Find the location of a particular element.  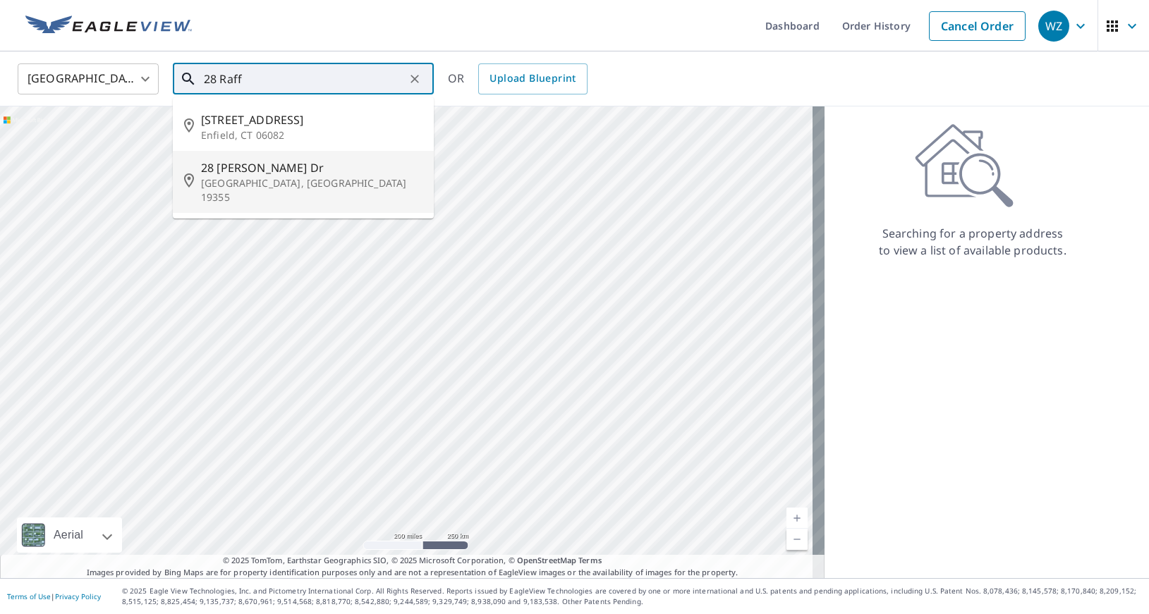

span: Upload Blueprint is located at coordinates (533, 78).